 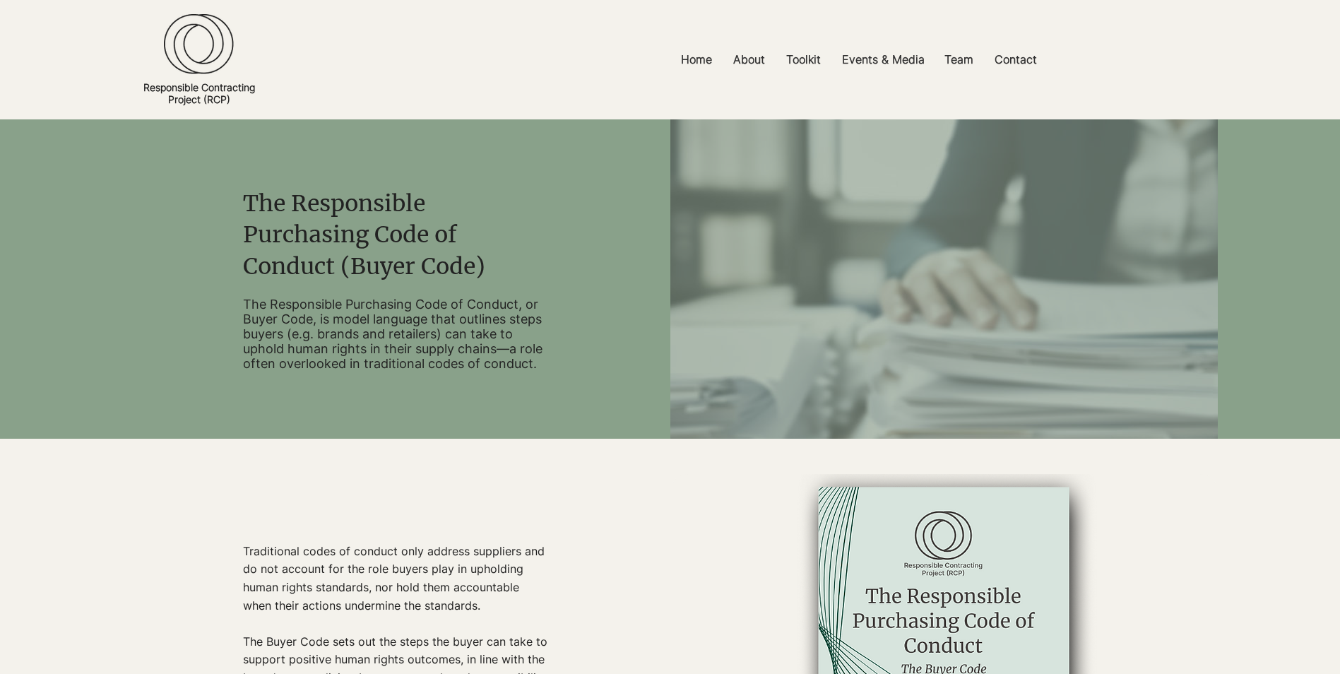 I want to click on p: Events & Media, so click(x=883, y=59).